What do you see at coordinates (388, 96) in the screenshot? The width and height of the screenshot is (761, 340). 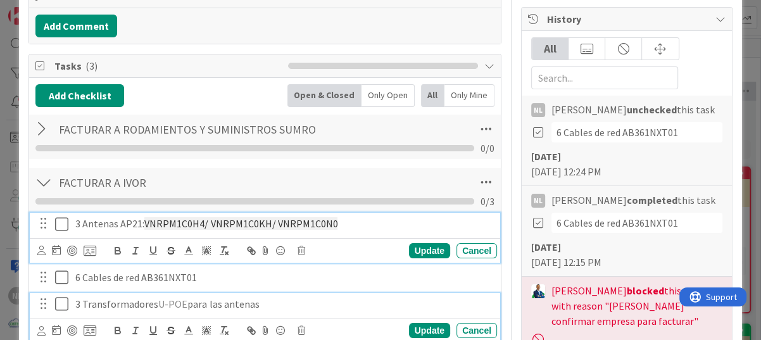 I see `div: Only Open` at bounding box center [388, 96].